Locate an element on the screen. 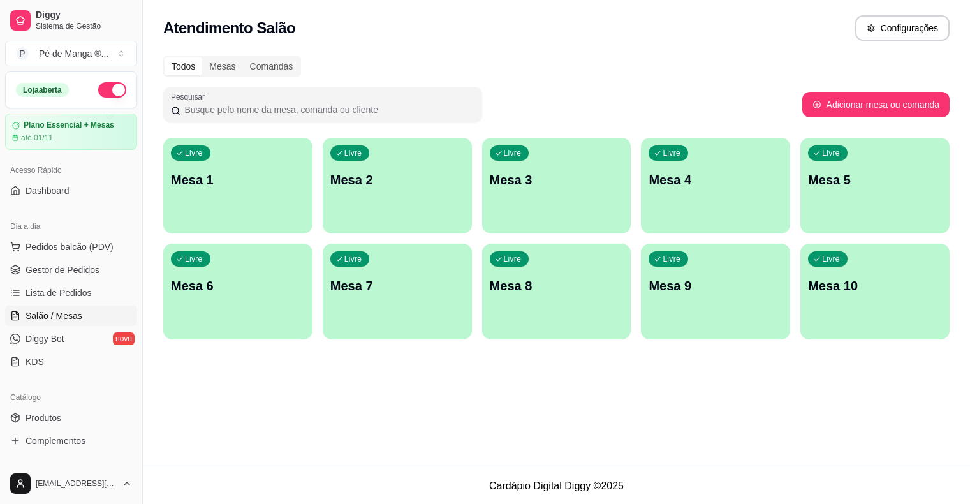 The height and width of the screenshot is (504, 970). button: LivreMesa 7 is located at coordinates (397, 291).